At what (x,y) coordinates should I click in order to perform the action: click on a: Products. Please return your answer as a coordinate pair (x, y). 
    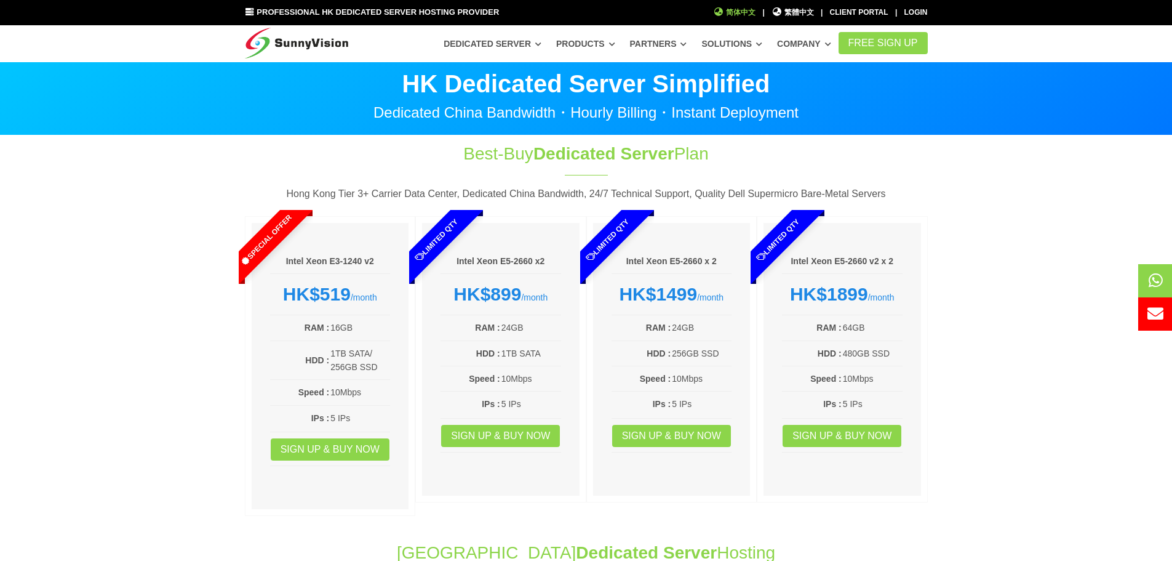
    Looking at the image, I should click on (586, 44).